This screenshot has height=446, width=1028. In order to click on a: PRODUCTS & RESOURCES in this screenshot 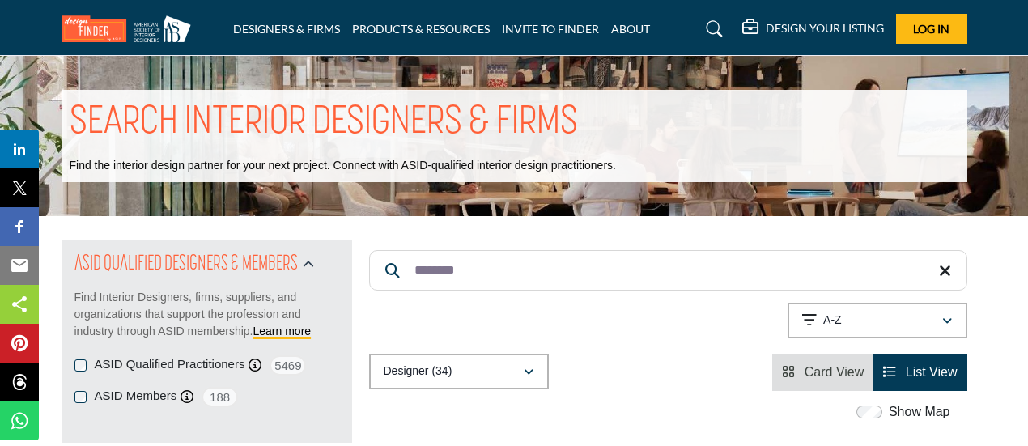, I will do `click(421, 28)`.